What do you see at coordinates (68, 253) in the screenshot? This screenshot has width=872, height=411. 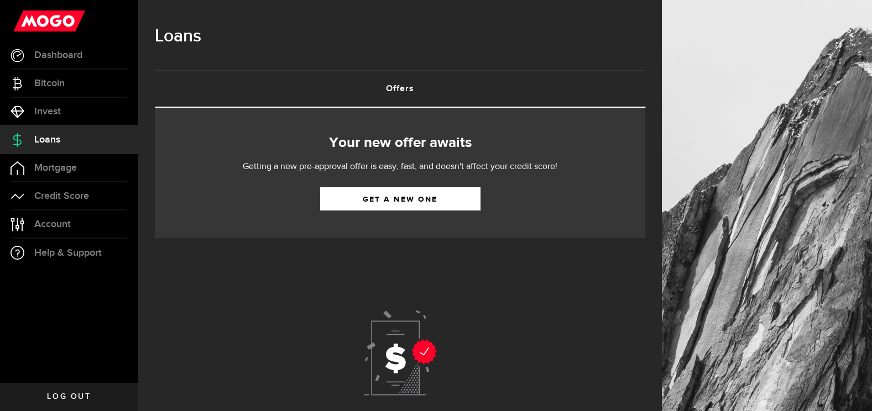 I see `span: Help & Support` at bounding box center [68, 253].